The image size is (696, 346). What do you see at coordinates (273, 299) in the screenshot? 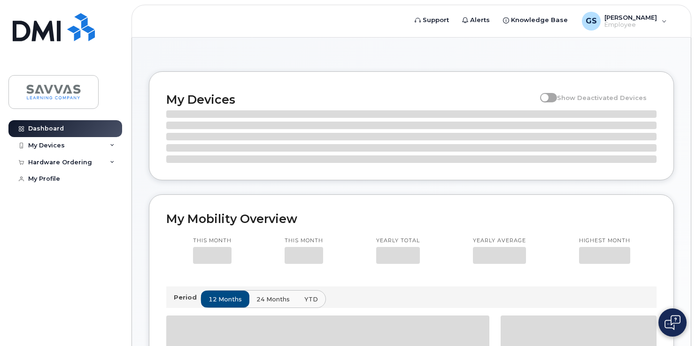
I see `span: 24 months` at bounding box center [273, 299].